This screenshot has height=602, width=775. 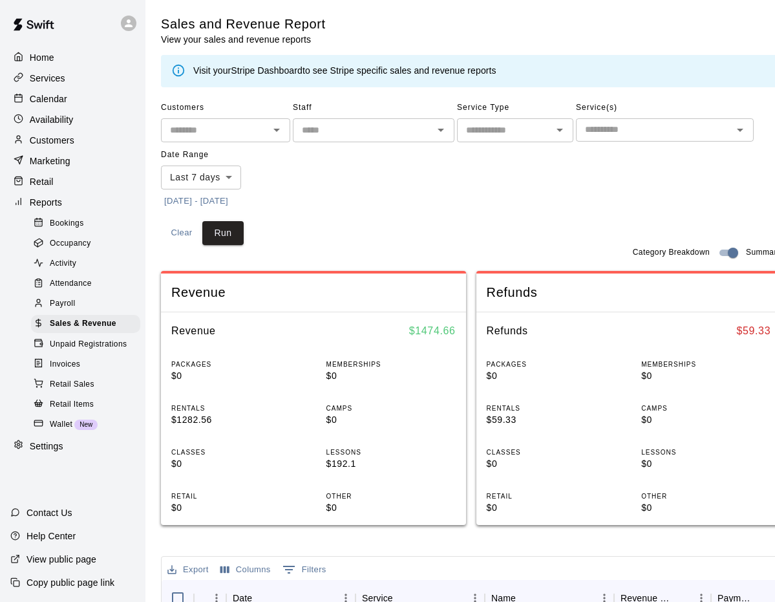 I want to click on a: Sales & Revenue, so click(x=88, y=324).